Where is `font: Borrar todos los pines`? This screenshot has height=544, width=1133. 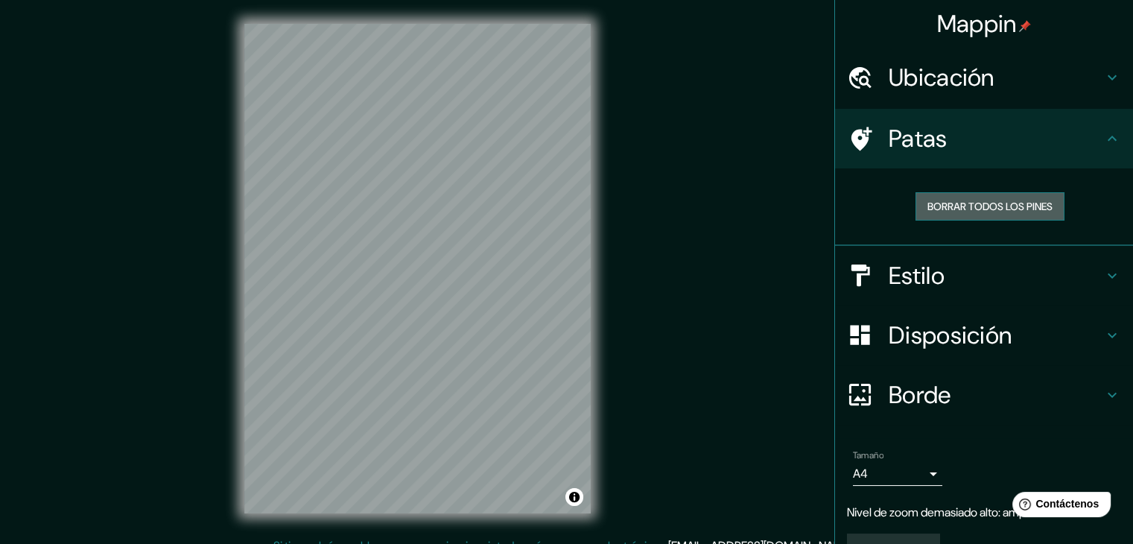
font: Borrar todos los pines is located at coordinates (990, 206).